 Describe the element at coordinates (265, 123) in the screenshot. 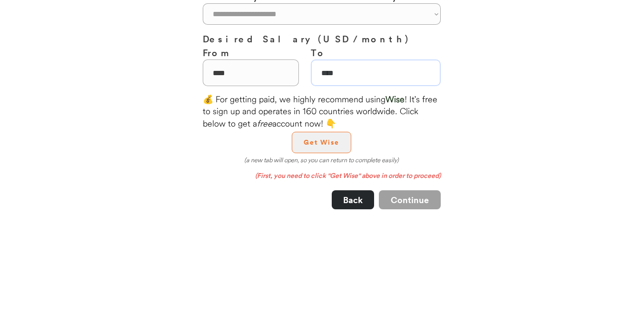

I see `em: free` at that location.